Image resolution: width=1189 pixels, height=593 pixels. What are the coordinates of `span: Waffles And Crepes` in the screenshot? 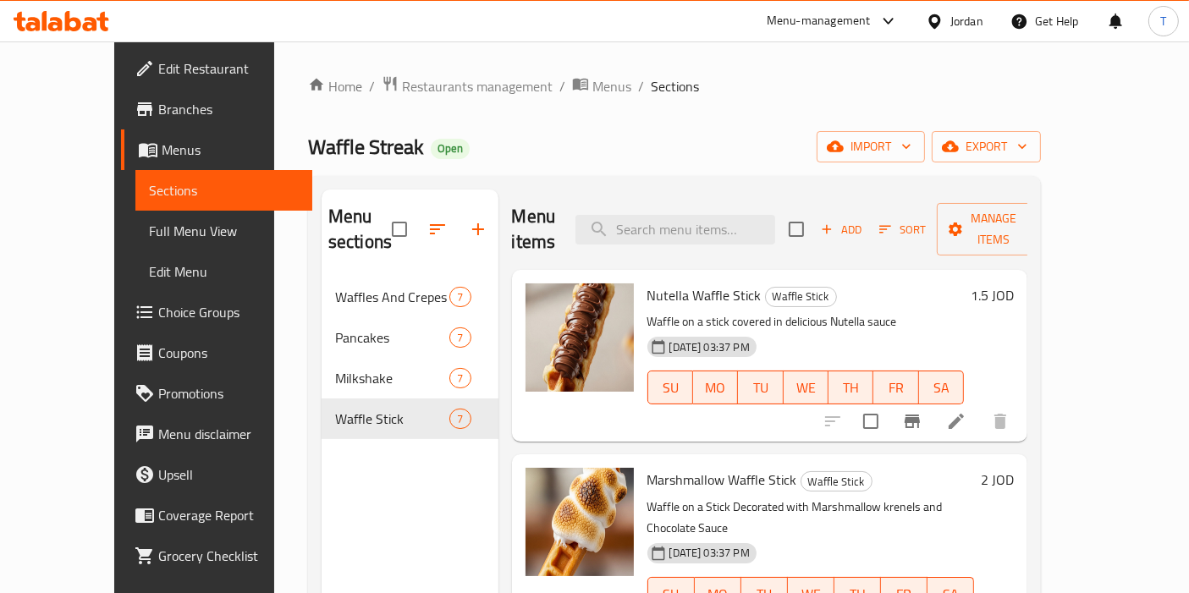 It's located at (392, 297).